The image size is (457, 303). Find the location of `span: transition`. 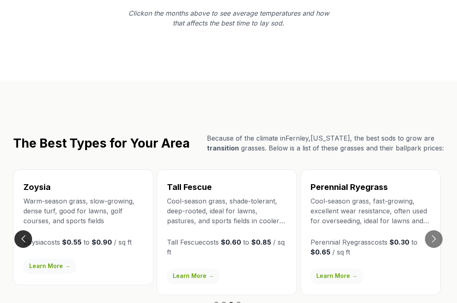

span: transition is located at coordinates (223, 148).